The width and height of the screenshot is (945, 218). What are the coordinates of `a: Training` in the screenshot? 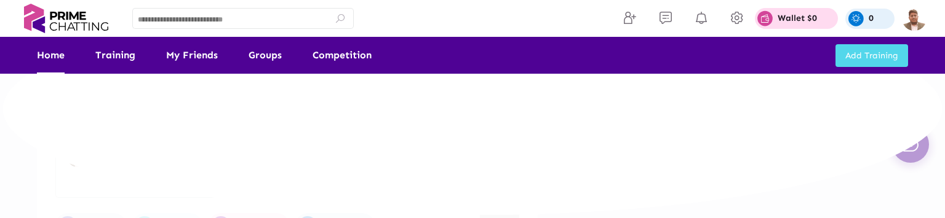 It's located at (115, 55).